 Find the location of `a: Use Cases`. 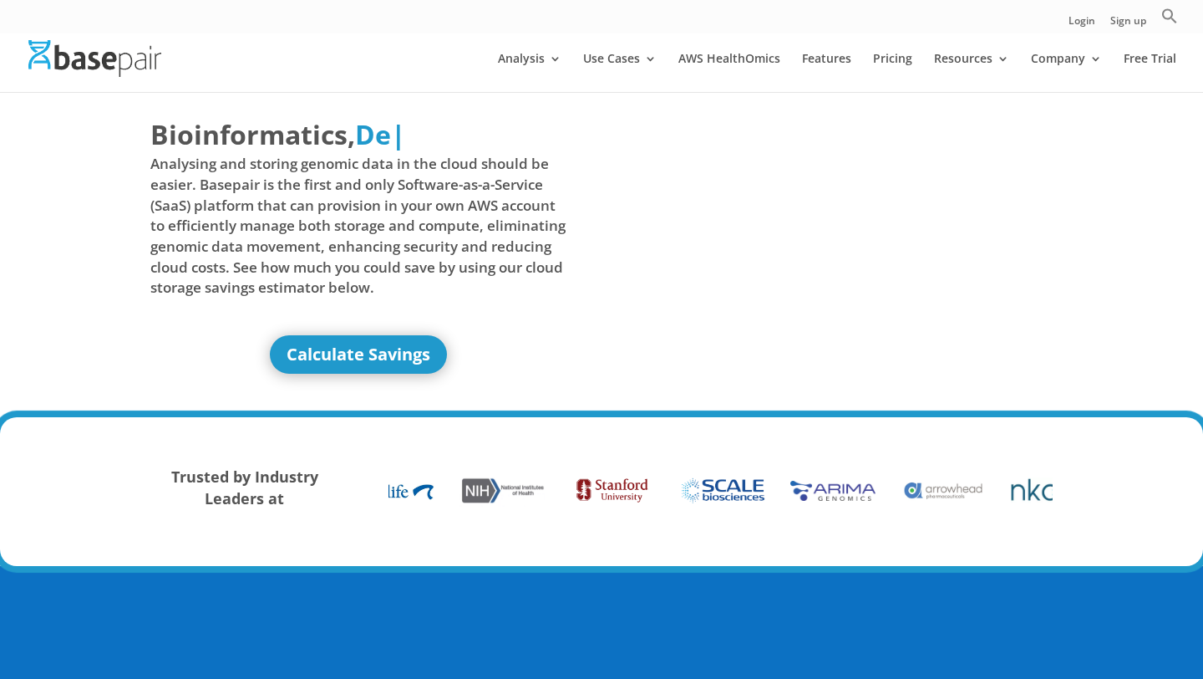

a: Use Cases is located at coordinates (620, 72).